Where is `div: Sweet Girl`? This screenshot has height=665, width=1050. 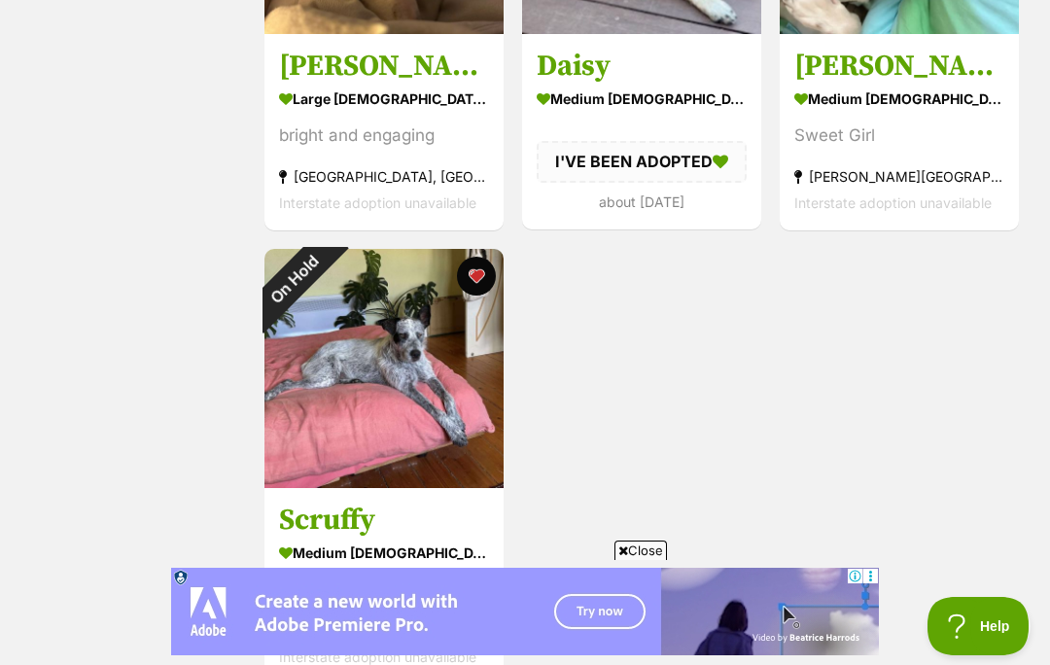
div: Sweet Girl is located at coordinates (900, 135).